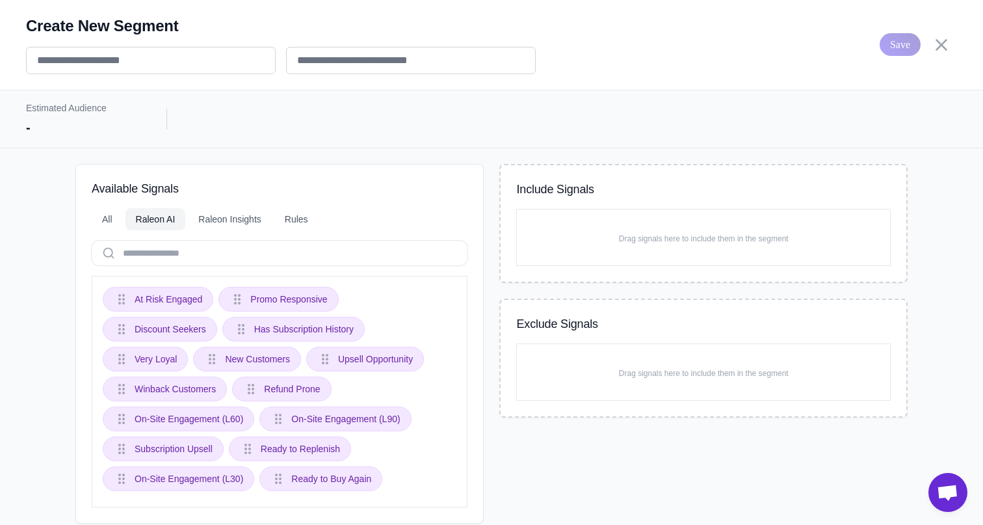  What do you see at coordinates (83, 108) in the screenshot?
I see `div: Estimated Audience` at bounding box center [83, 108].